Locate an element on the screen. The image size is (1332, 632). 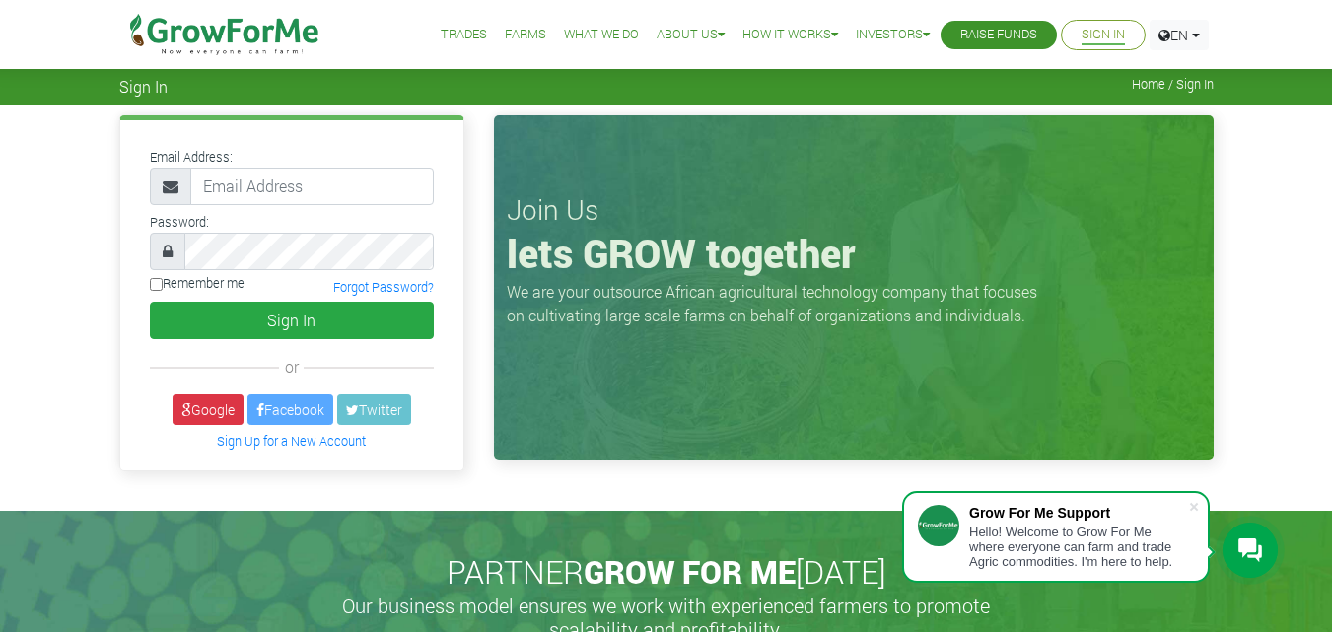
div: or is located at coordinates (292, 367).